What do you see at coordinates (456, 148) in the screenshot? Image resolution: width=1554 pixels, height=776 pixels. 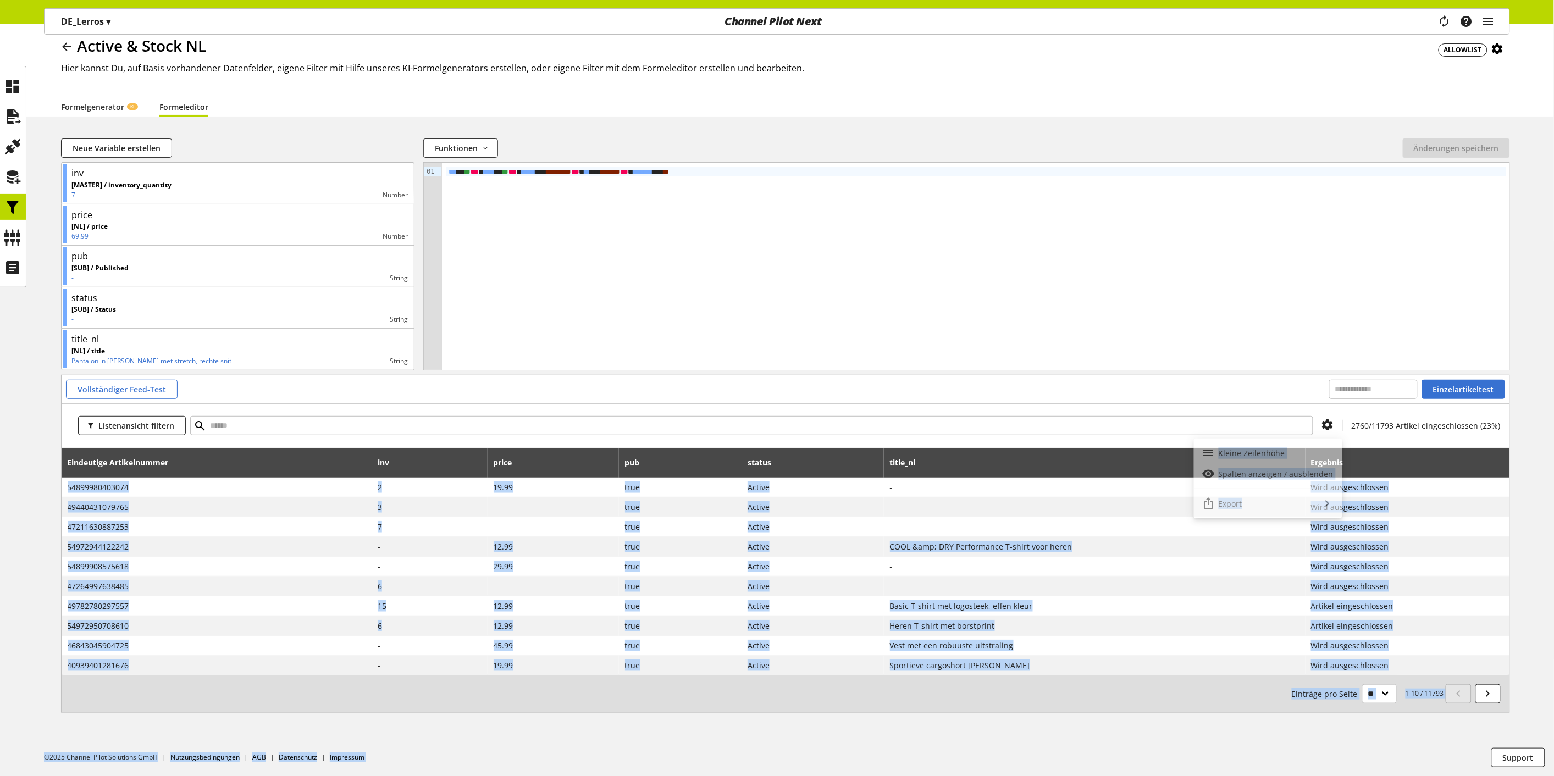 I see `span: Funktionen` at bounding box center [456, 148].